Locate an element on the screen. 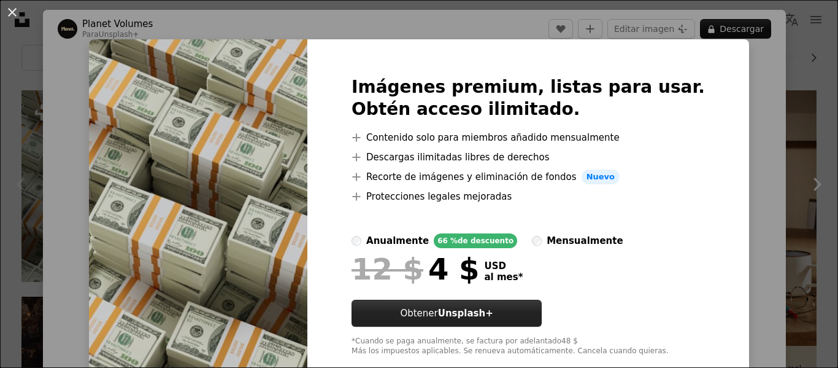 The width and height of the screenshot is (838, 368). li: Recorte de imágenes y eliminación de fondos is located at coordinates (528, 177).